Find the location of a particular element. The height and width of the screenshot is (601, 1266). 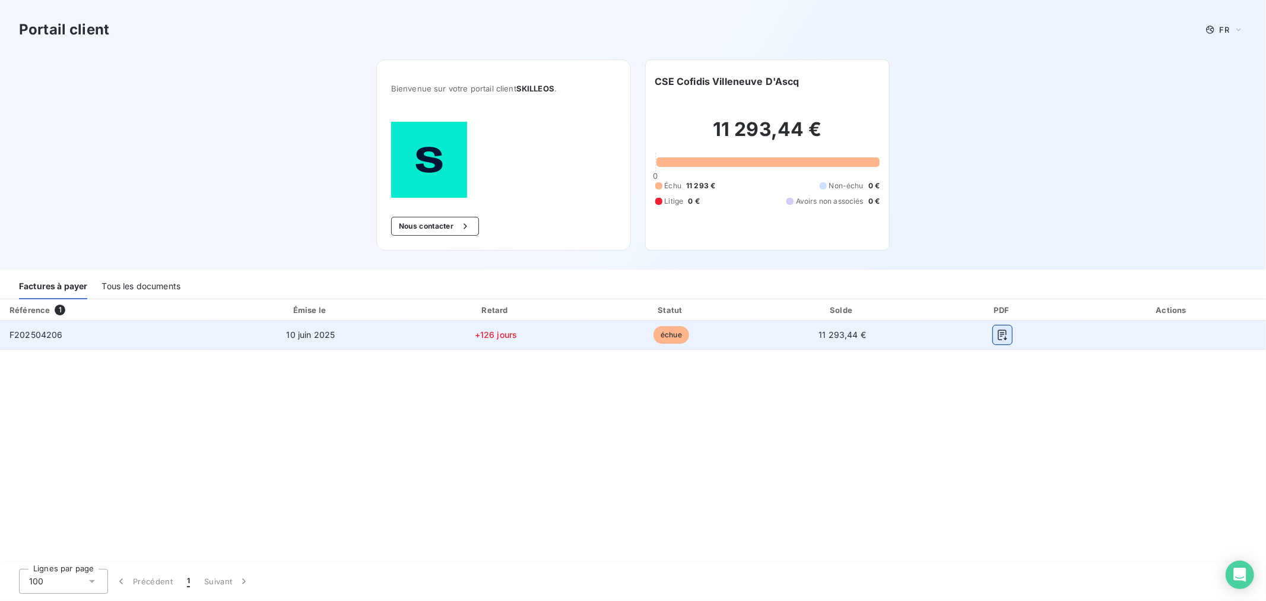

div: Open Intercom Messenger is located at coordinates (1240, 575).